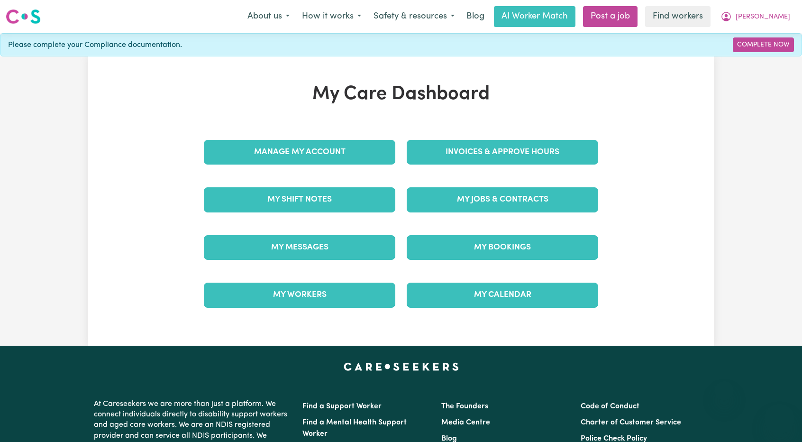 This screenshot has height=442, width=802. I want to click on img: Careseekers logo, so click(23, 17).